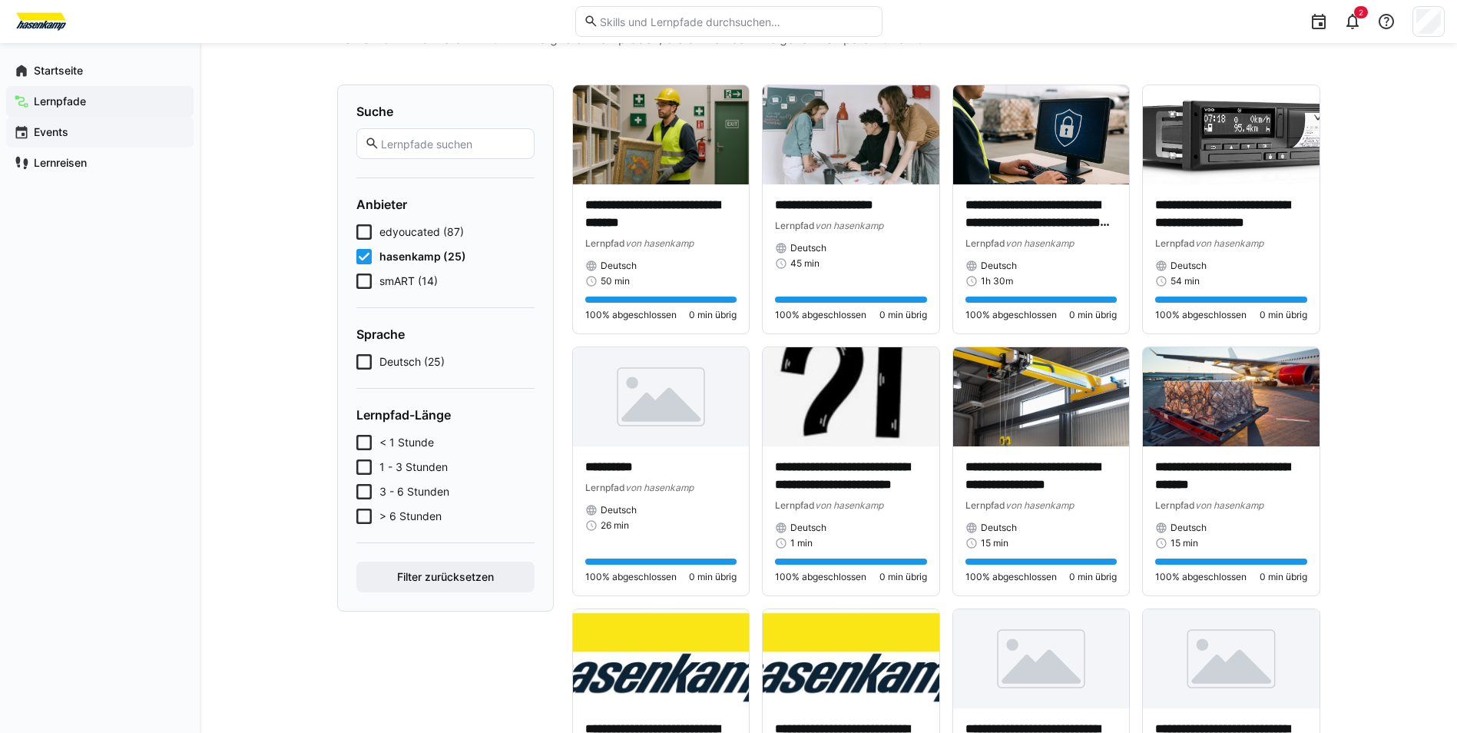 This screenshot has height=733, width=1457. What do you see at coordinates (409, 281) in the screenshot?
I see `span: smART (14)` at bounding box center [409, 281].